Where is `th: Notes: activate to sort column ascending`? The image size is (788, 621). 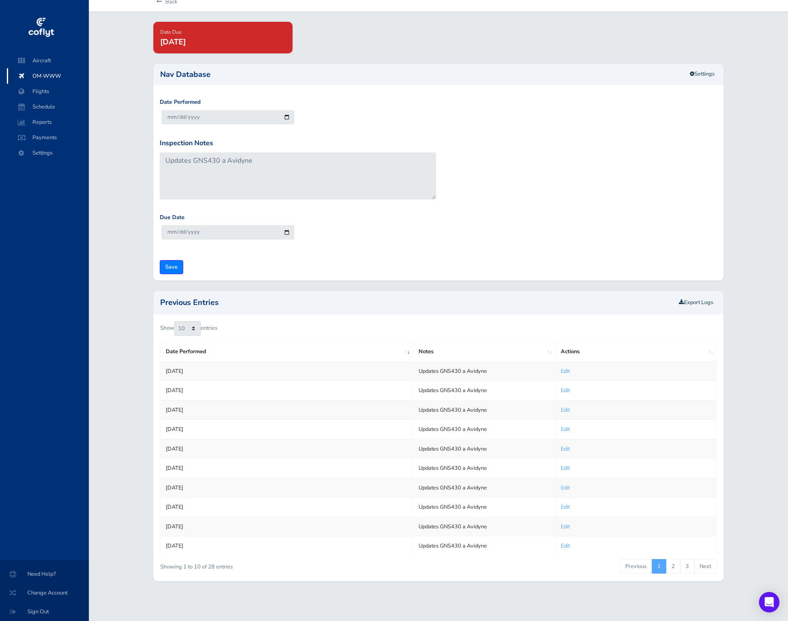 th: Notes: activate to sort column ascending is located at coordinates (484, 351).